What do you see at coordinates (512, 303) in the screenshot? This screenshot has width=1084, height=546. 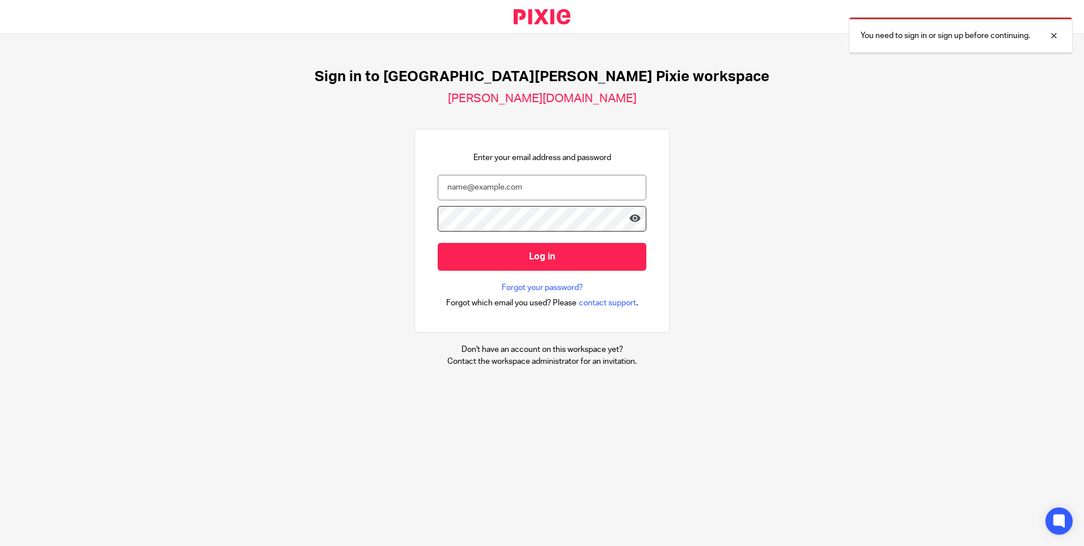 I see `span: Forgot which email you used? Please` at bounding box center [512, 303].